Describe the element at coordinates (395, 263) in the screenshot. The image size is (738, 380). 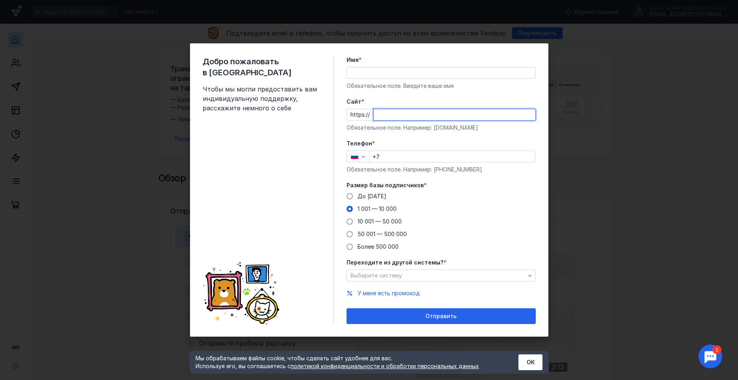
I see `span: Переходите из другой системы?` at that location.